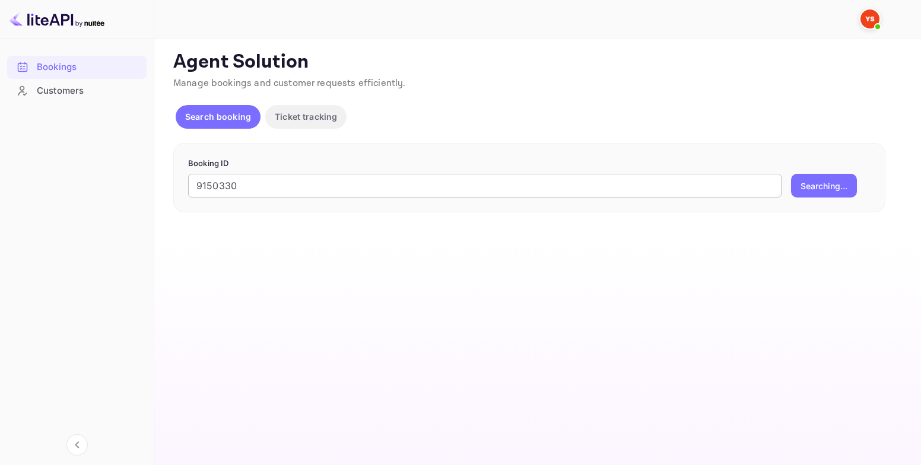  I want to click on a: Bookings, so click(77, 66).